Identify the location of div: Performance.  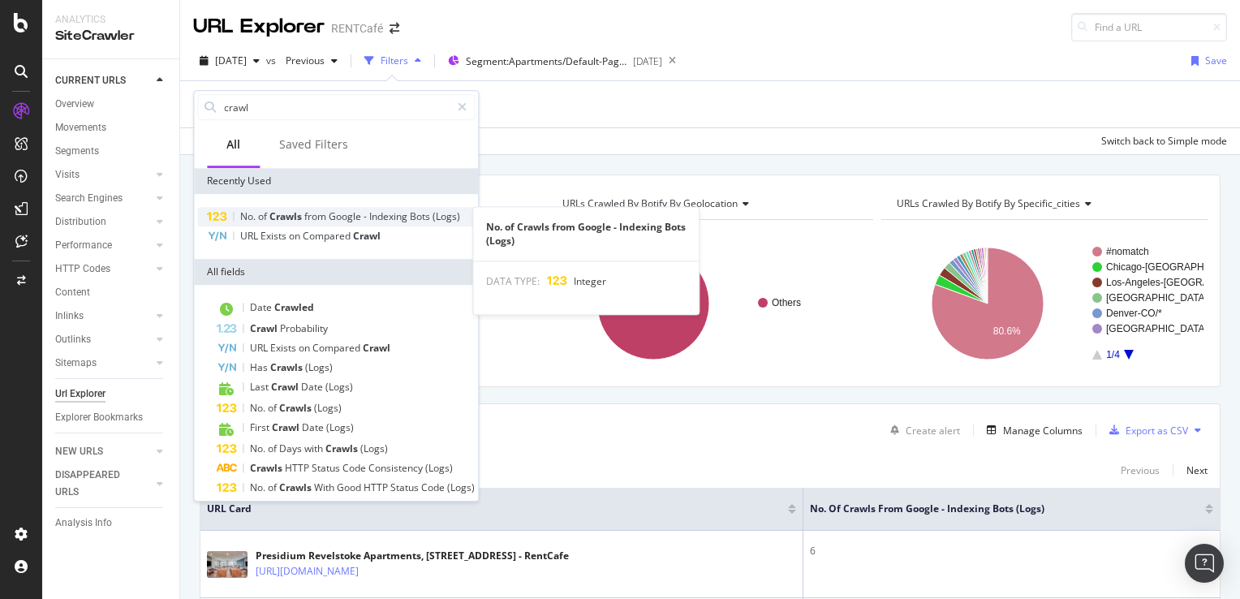
(84, 245).